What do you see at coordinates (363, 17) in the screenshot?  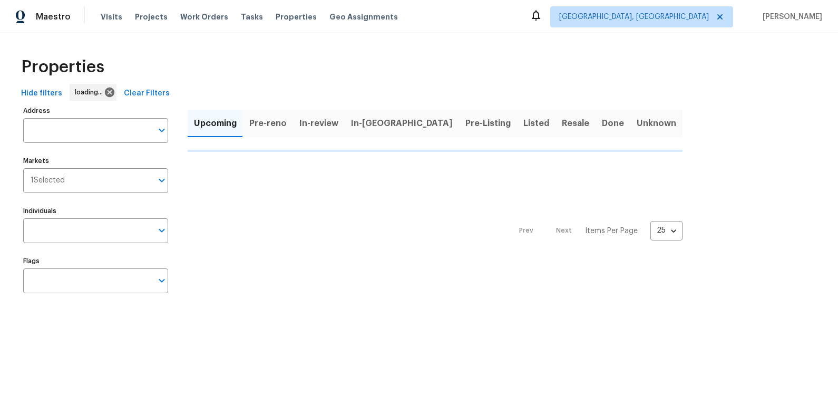 I see `span: Geo Assignments` at bounding box center [363, 17].